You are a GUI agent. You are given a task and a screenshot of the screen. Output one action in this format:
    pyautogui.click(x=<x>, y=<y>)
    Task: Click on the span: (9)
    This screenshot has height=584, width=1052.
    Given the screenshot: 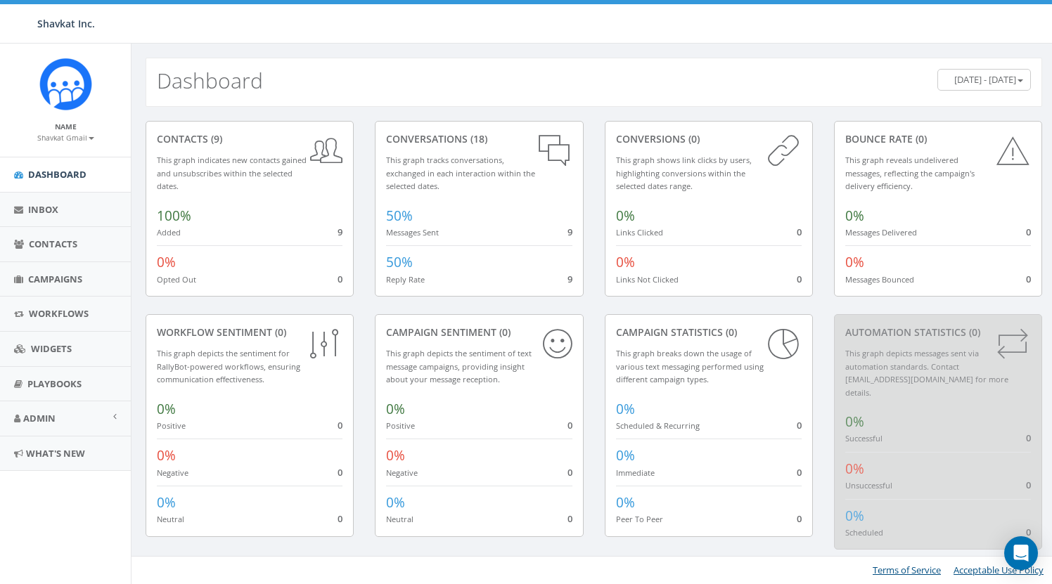 What is the action you would take?
    pyautogui.click(x=215, y=138)
    